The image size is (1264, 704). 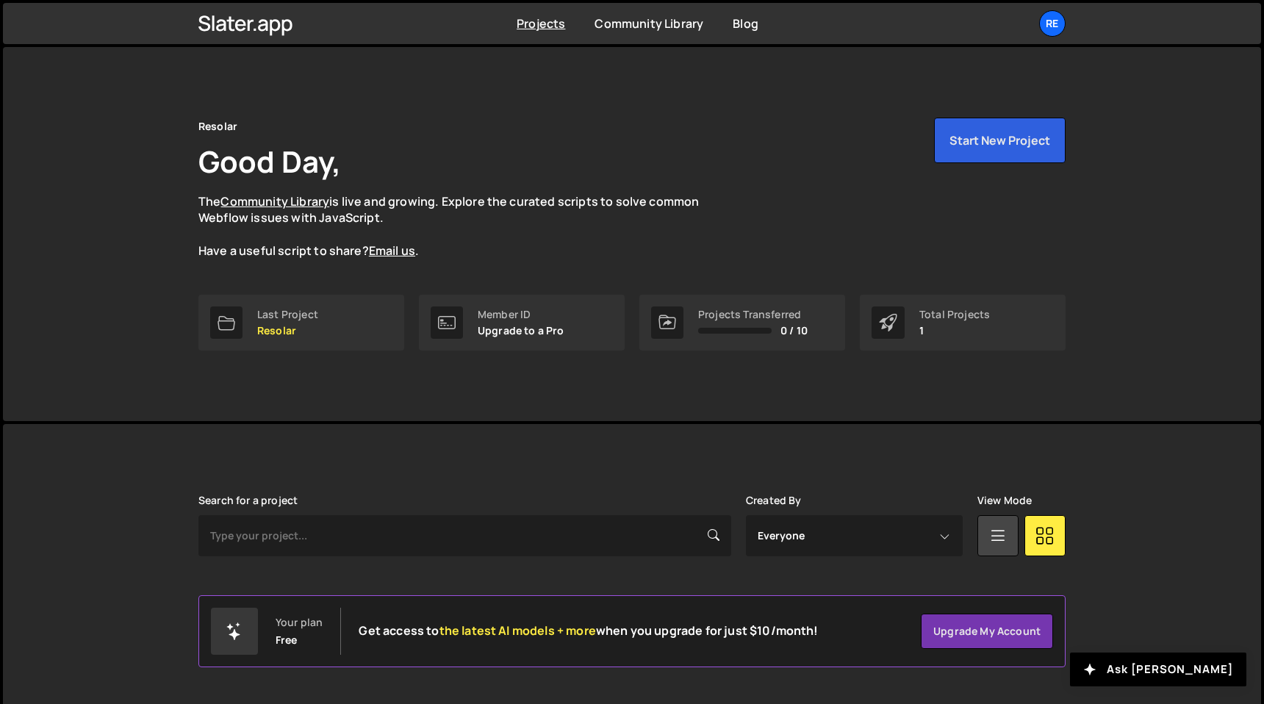 I want to click on a: Upgrade my account, so click(x=987, y=631).